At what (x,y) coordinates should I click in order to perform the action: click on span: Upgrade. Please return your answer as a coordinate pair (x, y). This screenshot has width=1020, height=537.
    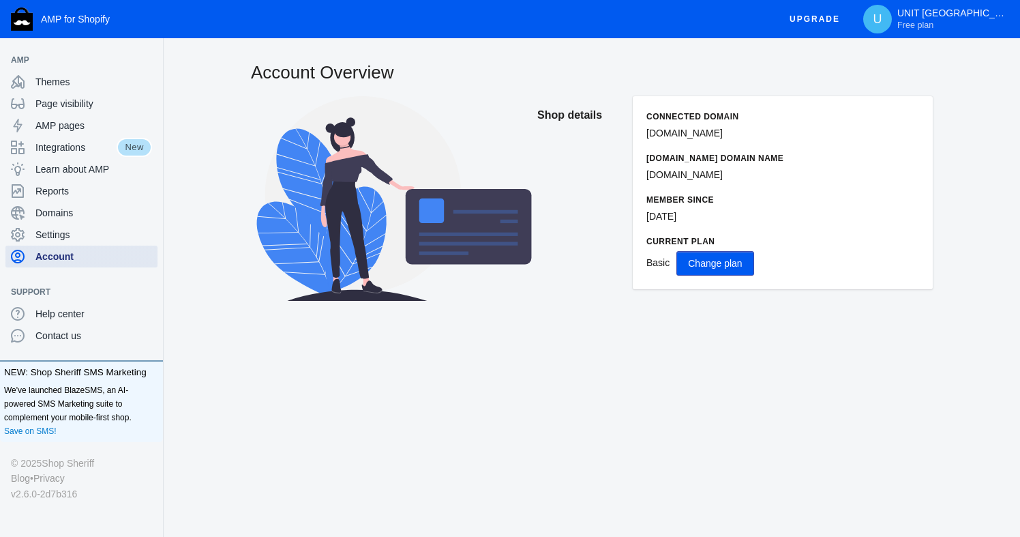
    Looking at the image, I should click on (815, 19).